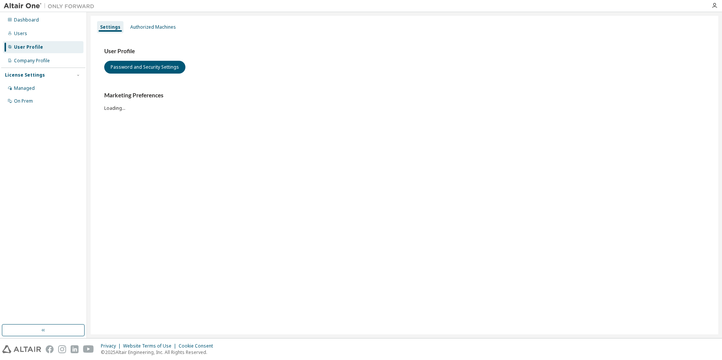  What do you see at coordinates (22, 349) in the screenshot?
I see `img: altair_logo.svg` at bounding box center [22, 349].